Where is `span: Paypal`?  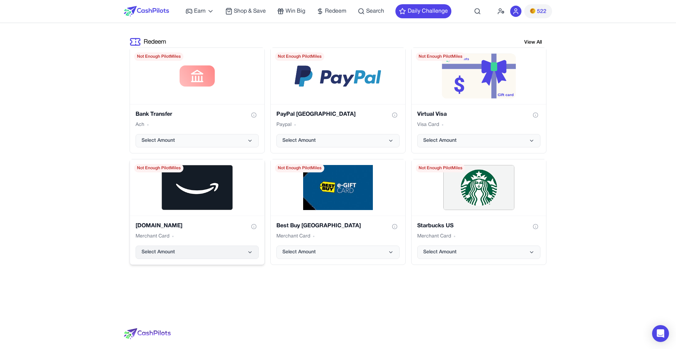
span: Paypal is located at coordinates (284, 125).